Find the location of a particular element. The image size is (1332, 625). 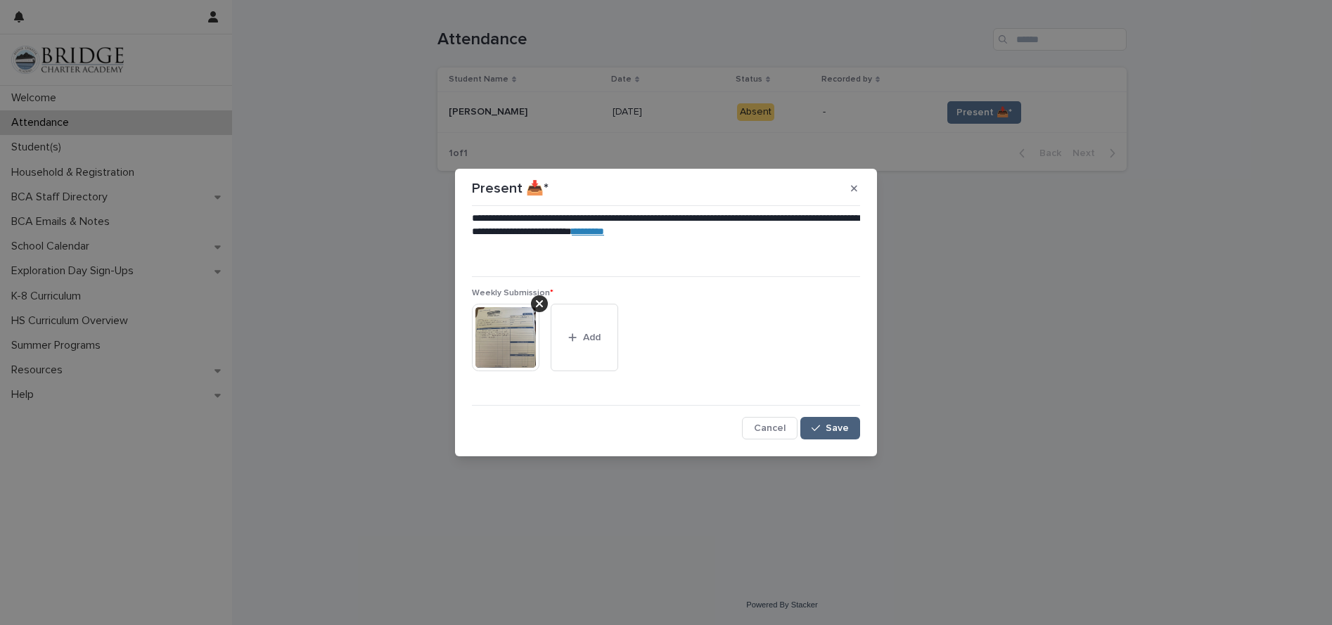

p: Present 📥* is located at coordinates (510, 188).